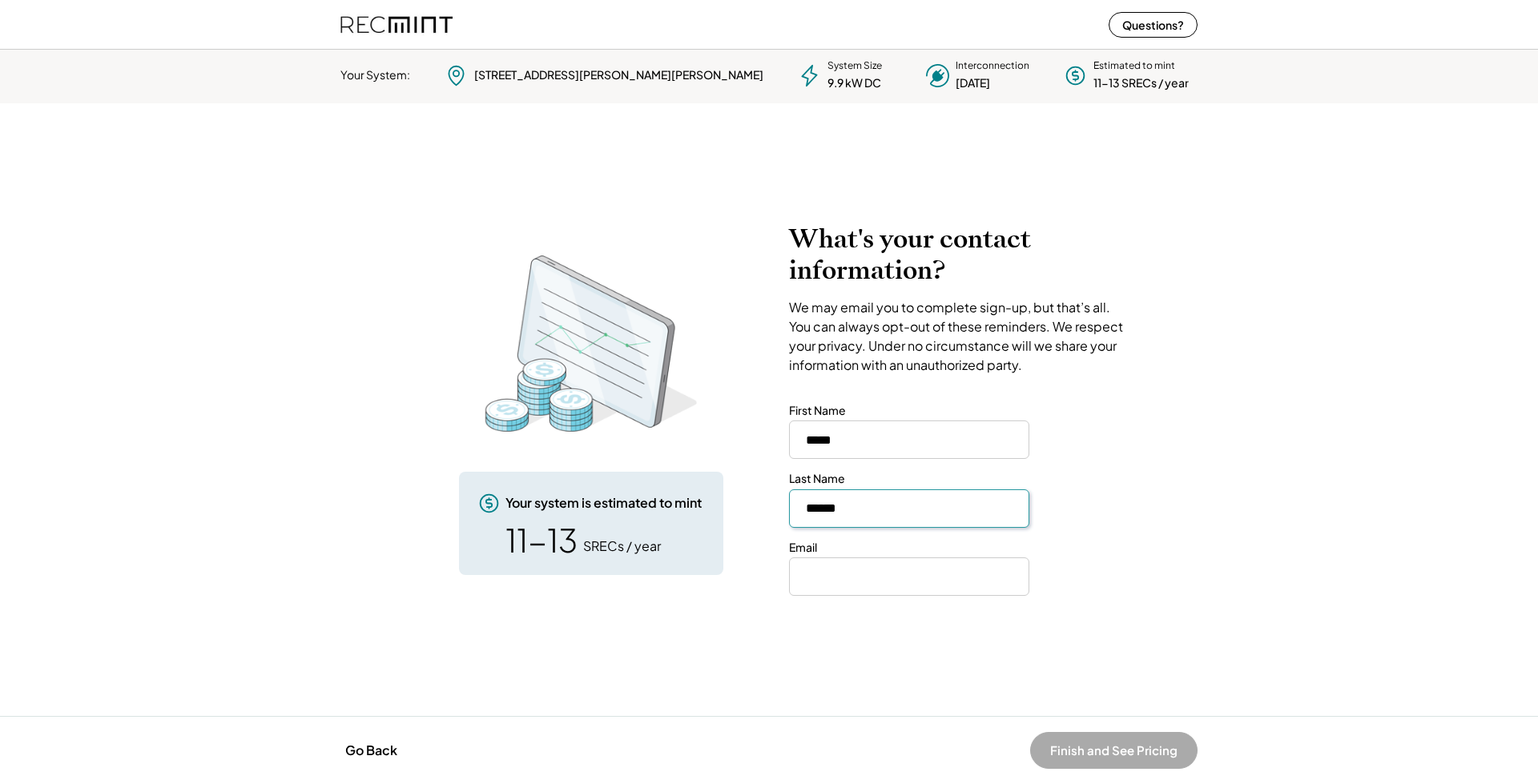 The width and height of the screenshot is (1538, 784). I want to click on button: Go Back, so click(371, 750).